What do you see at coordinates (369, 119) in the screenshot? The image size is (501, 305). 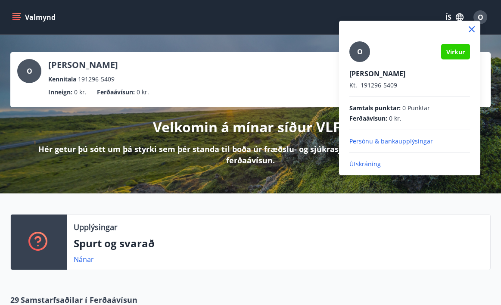 I see `span: Ferðaávísun :` at bounding box center [369, 119].